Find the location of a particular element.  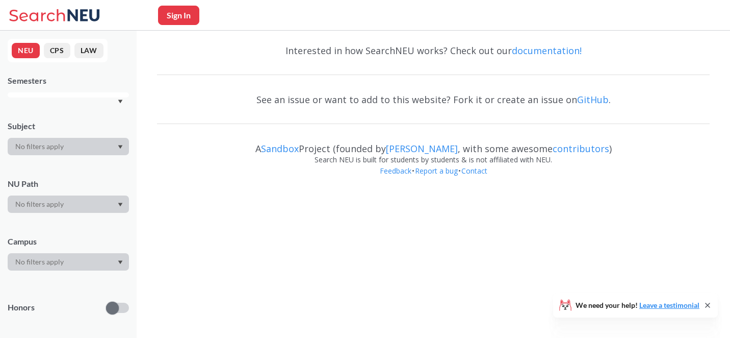

button: NEU is located at coordinates (26, 51).